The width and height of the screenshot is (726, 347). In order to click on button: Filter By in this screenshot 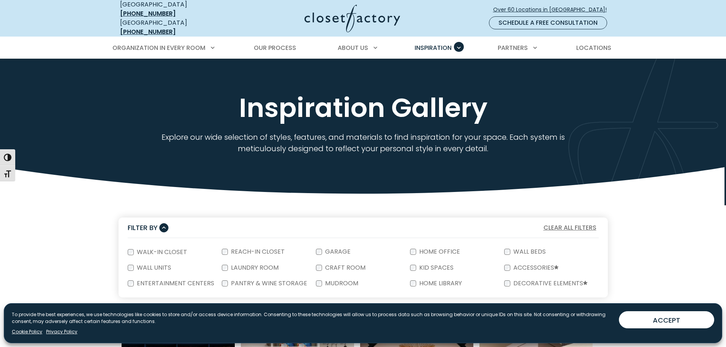, I will do `click(148, 227)`.